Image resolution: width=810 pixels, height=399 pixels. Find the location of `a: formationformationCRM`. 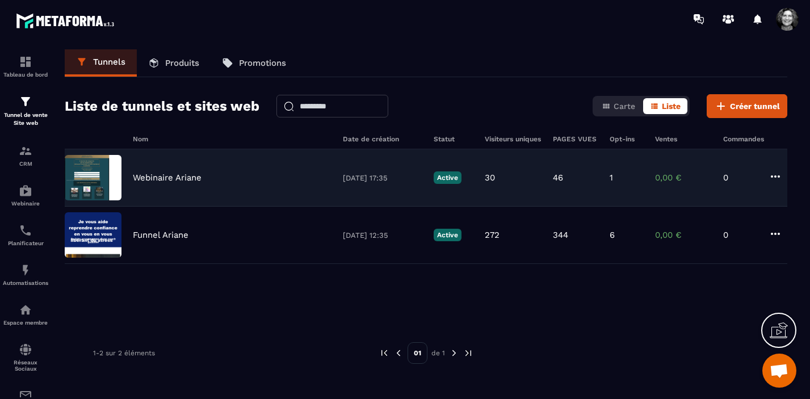

a: formationformationCRM is located at coordinates (26, 155).